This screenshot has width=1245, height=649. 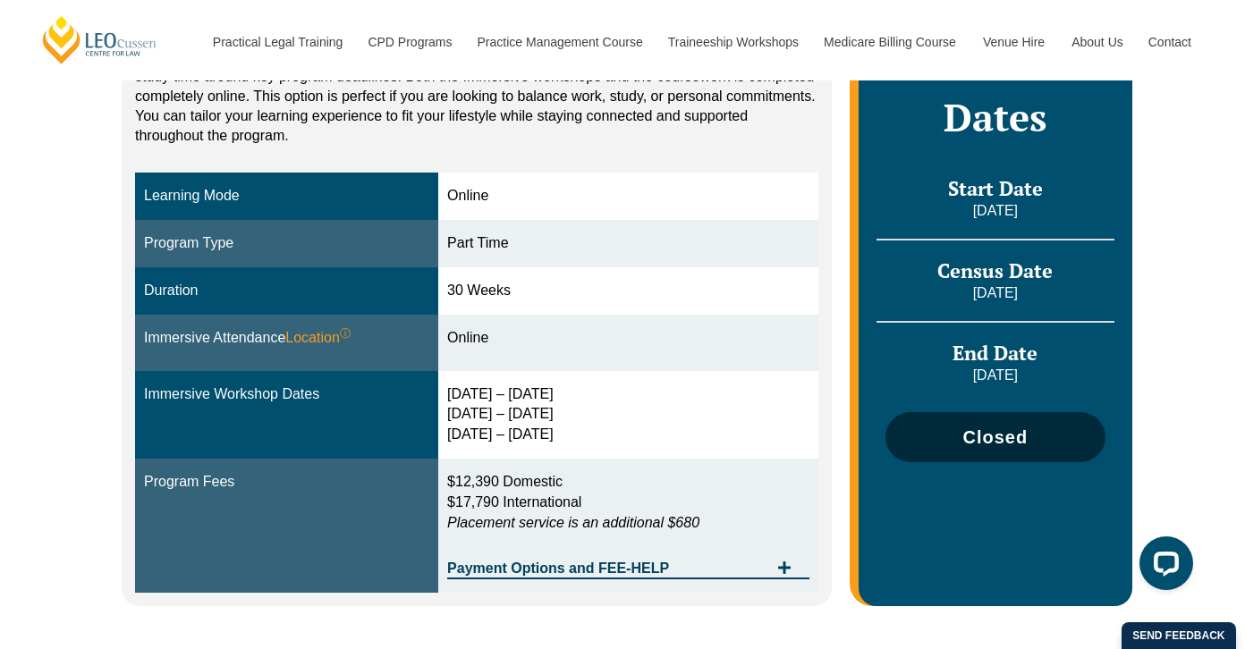 I want to click on a: Medicare Billing Course, so click(x=890, y=42).